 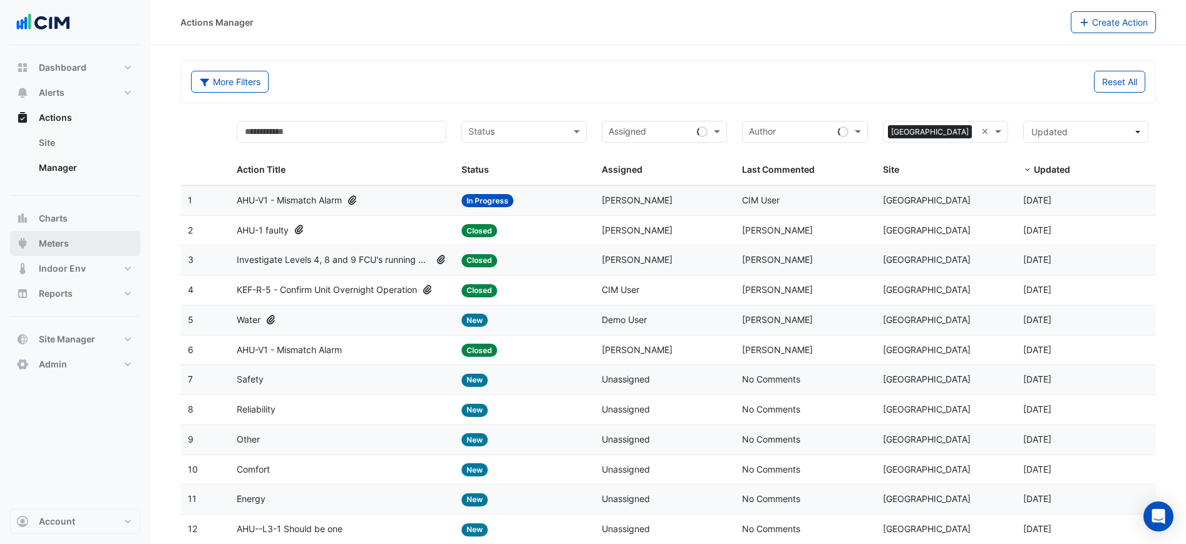 What do you see at coordinates (1037, 319) in the screenshot?
I see `span: 2025-02-04T13:25:42.468` at bounding box center [1037, 319].